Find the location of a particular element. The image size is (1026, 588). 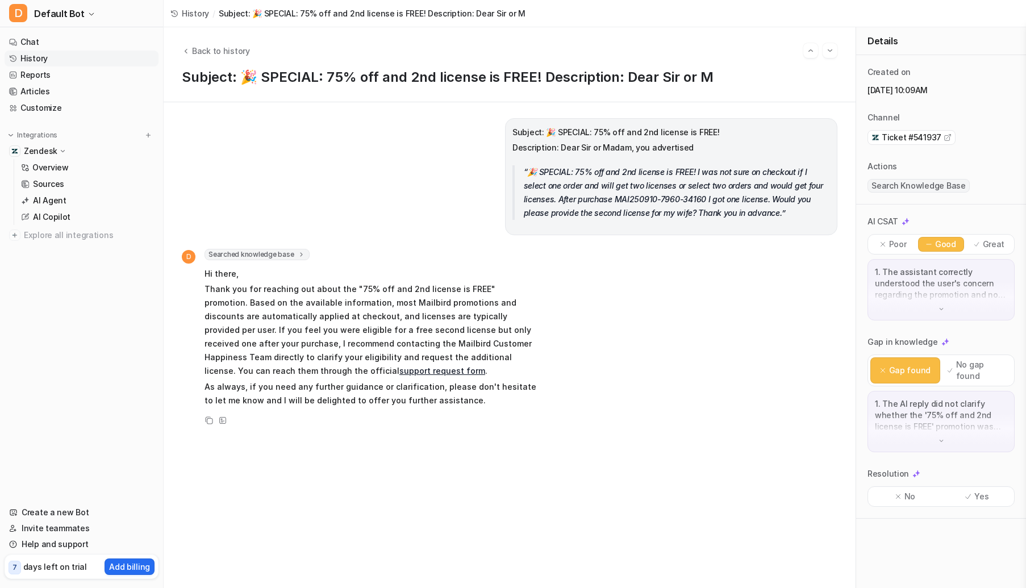

a: AI Copilot is located at coordinates (88, 217).